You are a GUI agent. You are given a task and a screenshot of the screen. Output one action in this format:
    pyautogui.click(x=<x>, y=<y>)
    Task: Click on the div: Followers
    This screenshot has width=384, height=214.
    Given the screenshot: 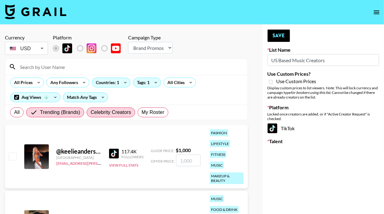 What is the action you would take?
    pyautogui.click(x=132, y=156)
    